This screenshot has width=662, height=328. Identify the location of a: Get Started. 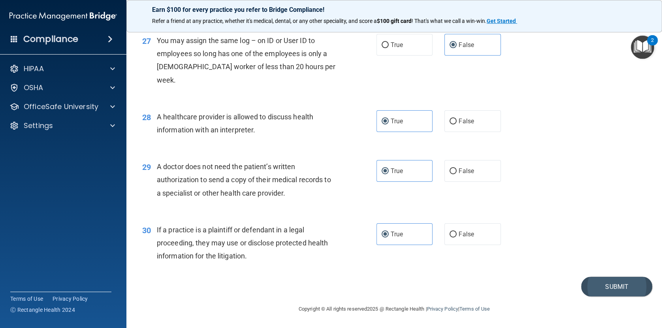
(501, 21).